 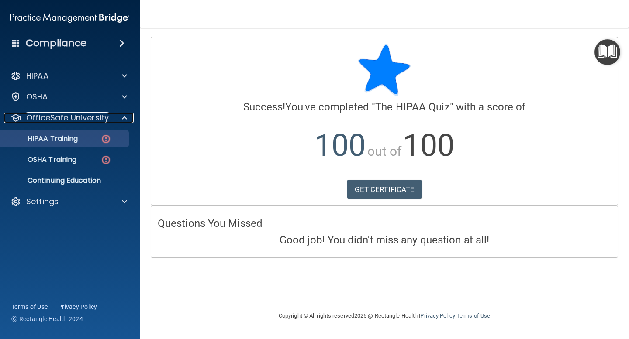 What do you see at coordinates (384, 190) in the screenshot?
I see `a: GET CERTIFICATE` at bounding box center [384, 190].